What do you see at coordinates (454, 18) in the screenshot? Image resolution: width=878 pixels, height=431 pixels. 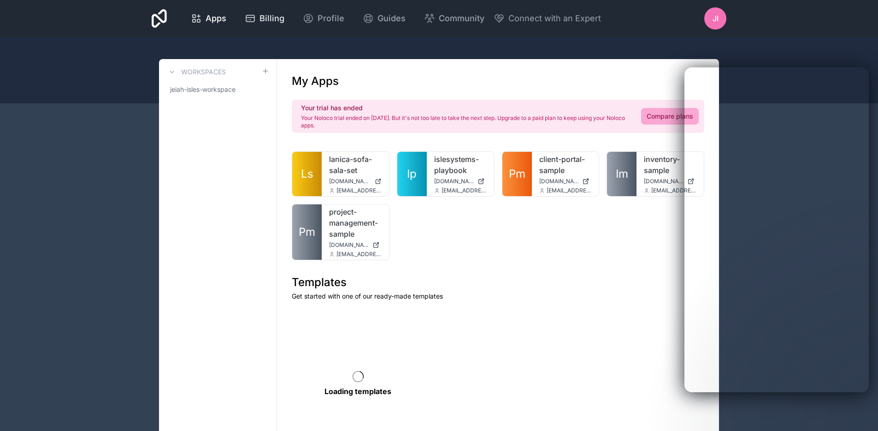 I see `a: Community` at bounding box center [454, 18].